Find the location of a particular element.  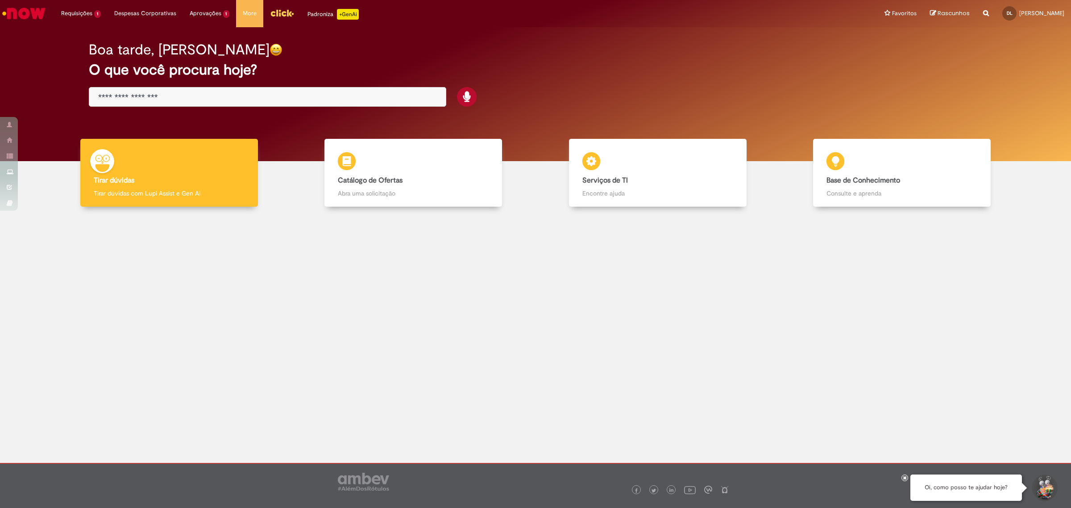

img: logo_footer_facebook.png is located at coordinates (636, 490).